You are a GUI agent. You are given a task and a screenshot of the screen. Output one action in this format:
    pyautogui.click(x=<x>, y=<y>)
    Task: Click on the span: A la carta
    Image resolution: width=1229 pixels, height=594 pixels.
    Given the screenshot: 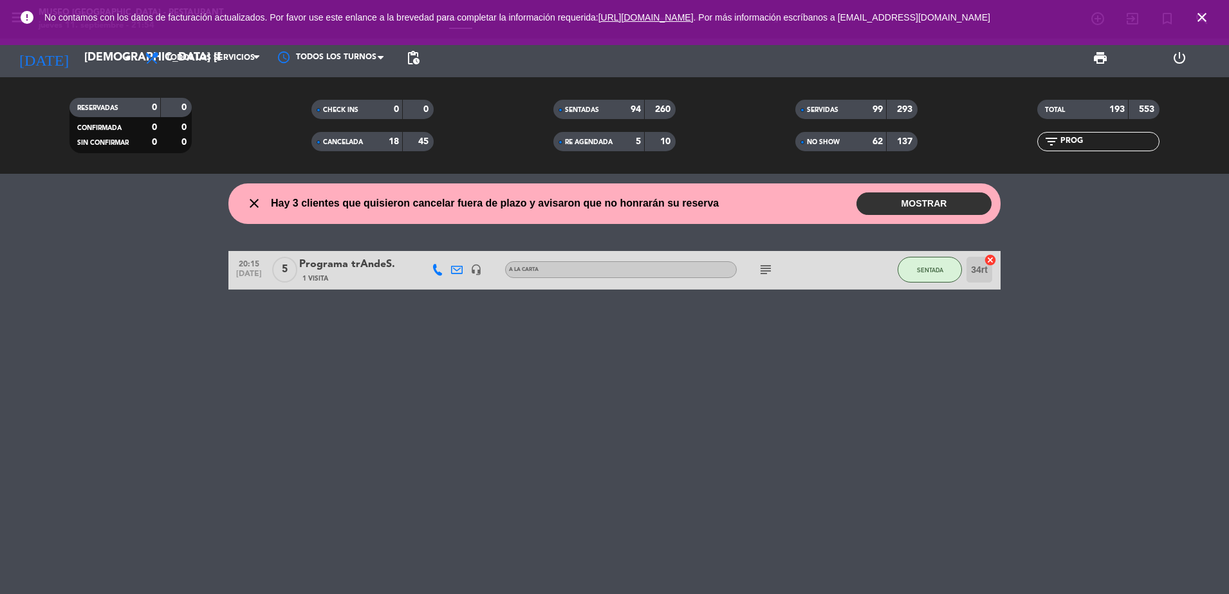 What is the action you would take?
    pyautogui.click(x=524, y=270)
    